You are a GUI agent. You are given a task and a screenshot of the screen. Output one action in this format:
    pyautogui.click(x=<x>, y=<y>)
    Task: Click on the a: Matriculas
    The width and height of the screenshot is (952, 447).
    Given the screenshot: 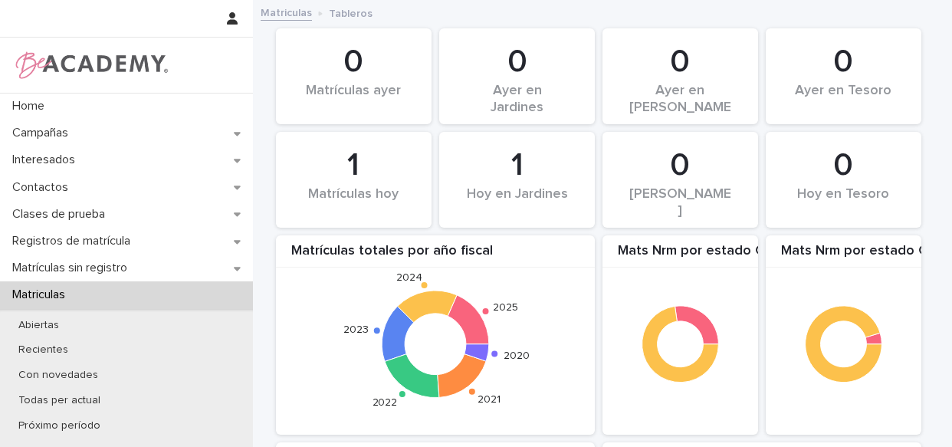 What is the action you would take?
    pyautogui.click(x=286, y=11)
    